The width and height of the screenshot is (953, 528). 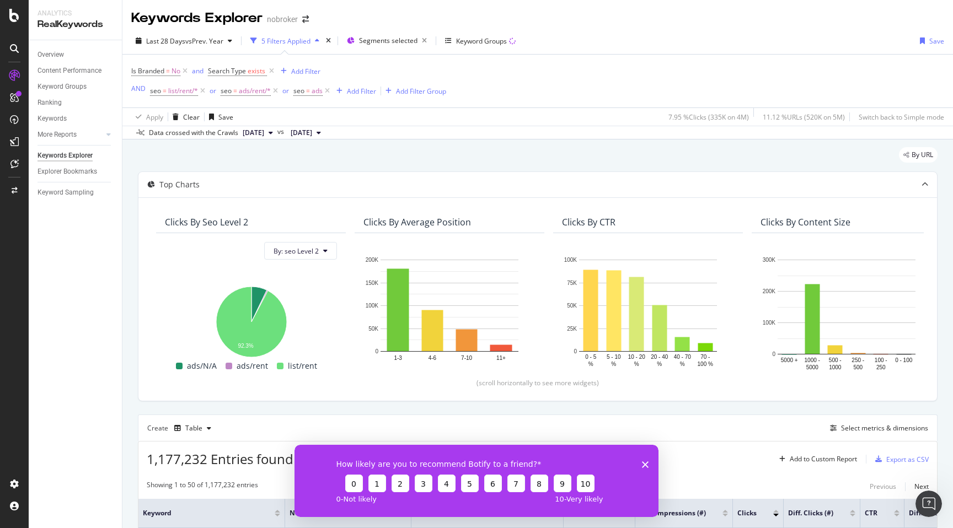 I want to click on a: Content Performance, so click(x=76, y=71).